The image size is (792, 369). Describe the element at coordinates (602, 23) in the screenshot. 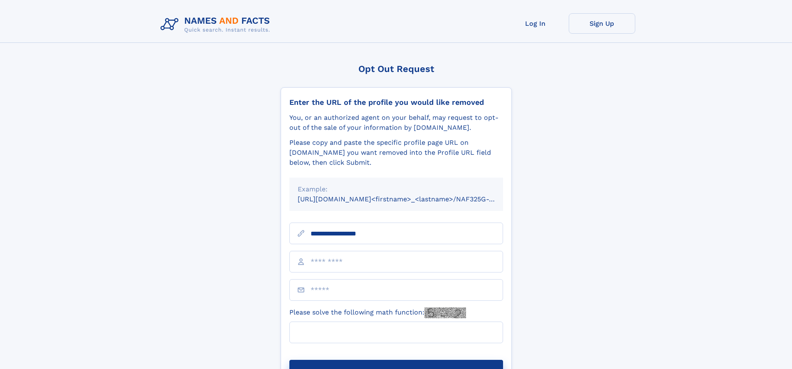

I see `a: Sign Up` at that location.